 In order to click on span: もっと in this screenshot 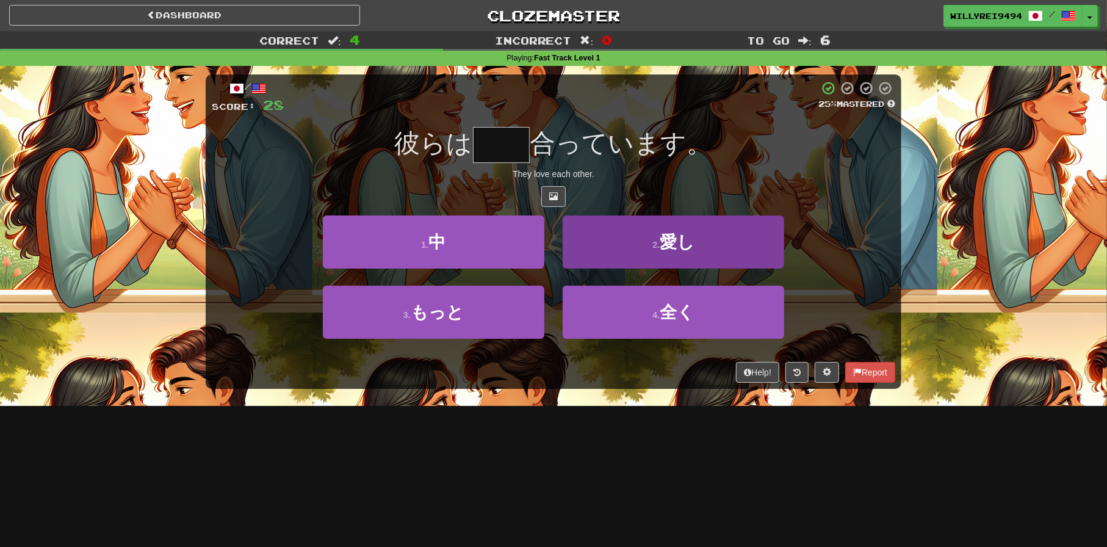, I will do `click(437, 312)`.